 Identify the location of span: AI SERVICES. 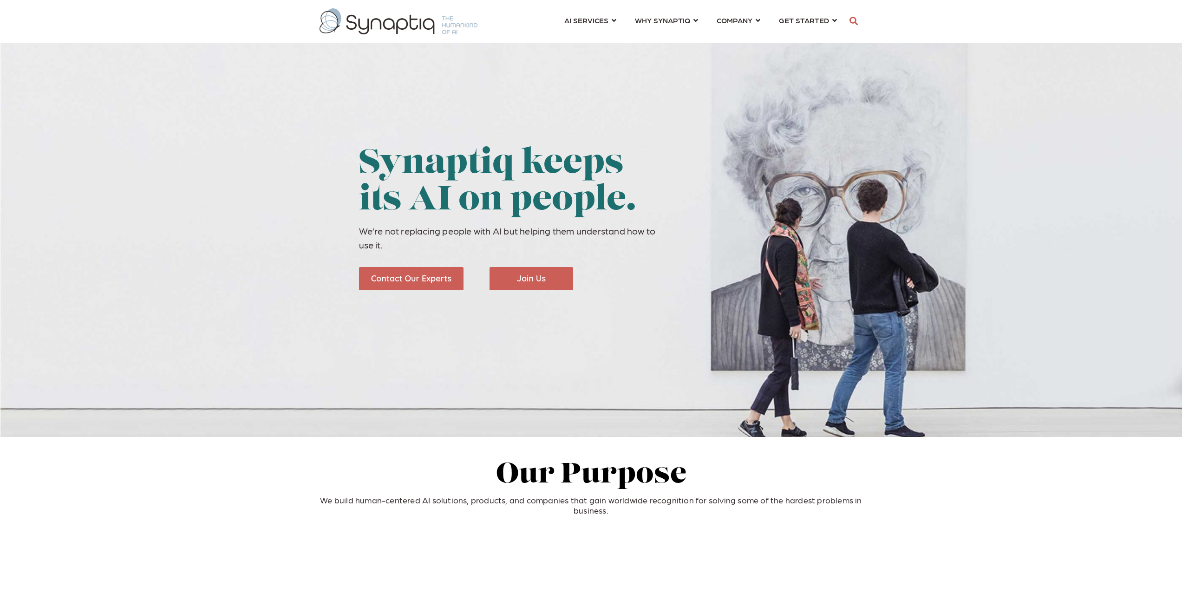
(586, 20).